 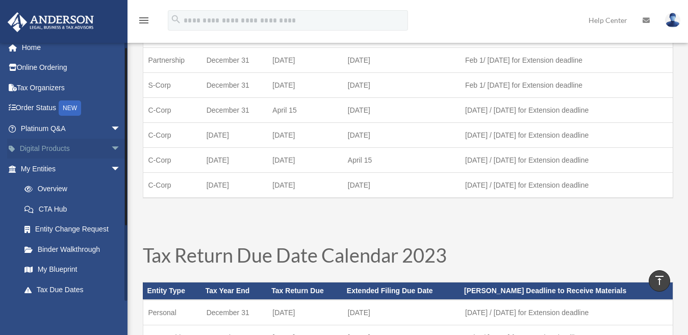 I want to click on a: Entity Change Request, so click(x=75, y=230).